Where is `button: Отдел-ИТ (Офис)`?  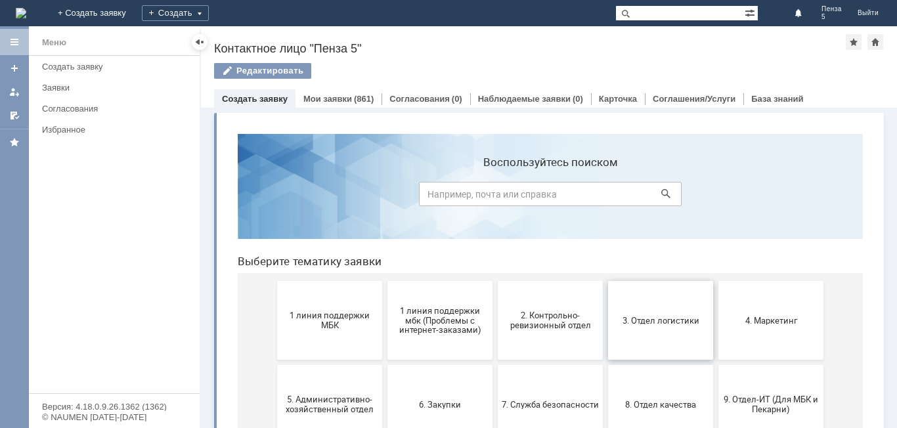 button: Отдел-ИТ (Офис) is located at coordinates (433, 365).